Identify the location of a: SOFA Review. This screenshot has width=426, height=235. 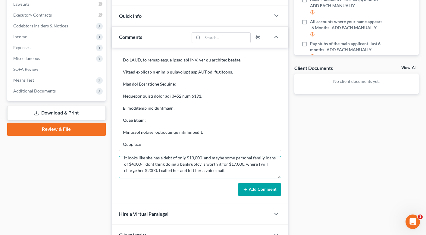
(57, 69).